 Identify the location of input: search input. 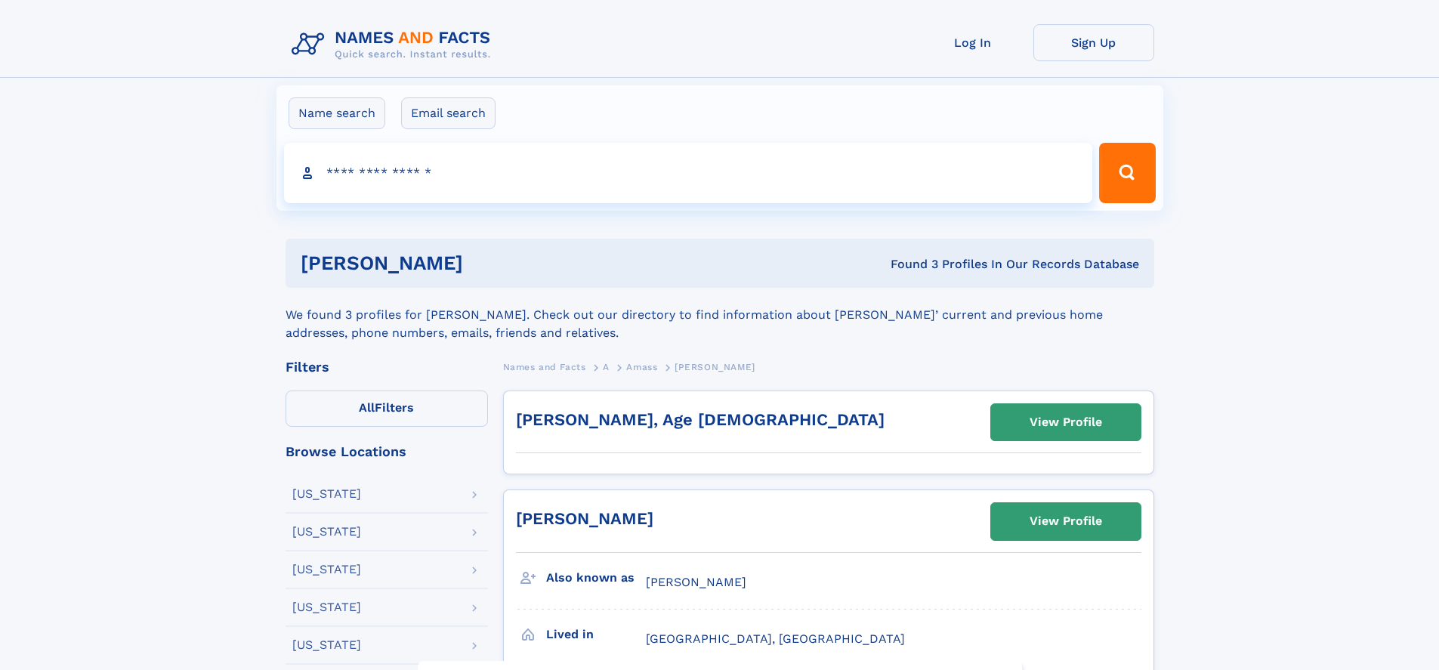
(688, 173).